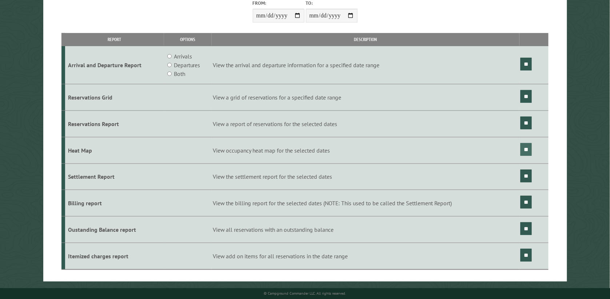 The image size is (610, 299). Describe the element at coordinates (366, 65) in the screenshot. I see `td: View the arrival and departure information for a specified date range` at that location.